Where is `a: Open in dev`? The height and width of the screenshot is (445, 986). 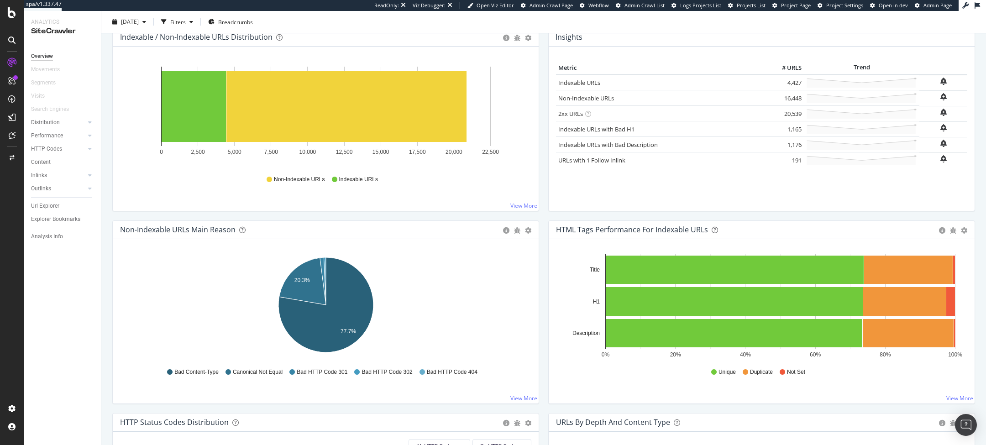 a: Open in dev is located at coordinates (889, 5).